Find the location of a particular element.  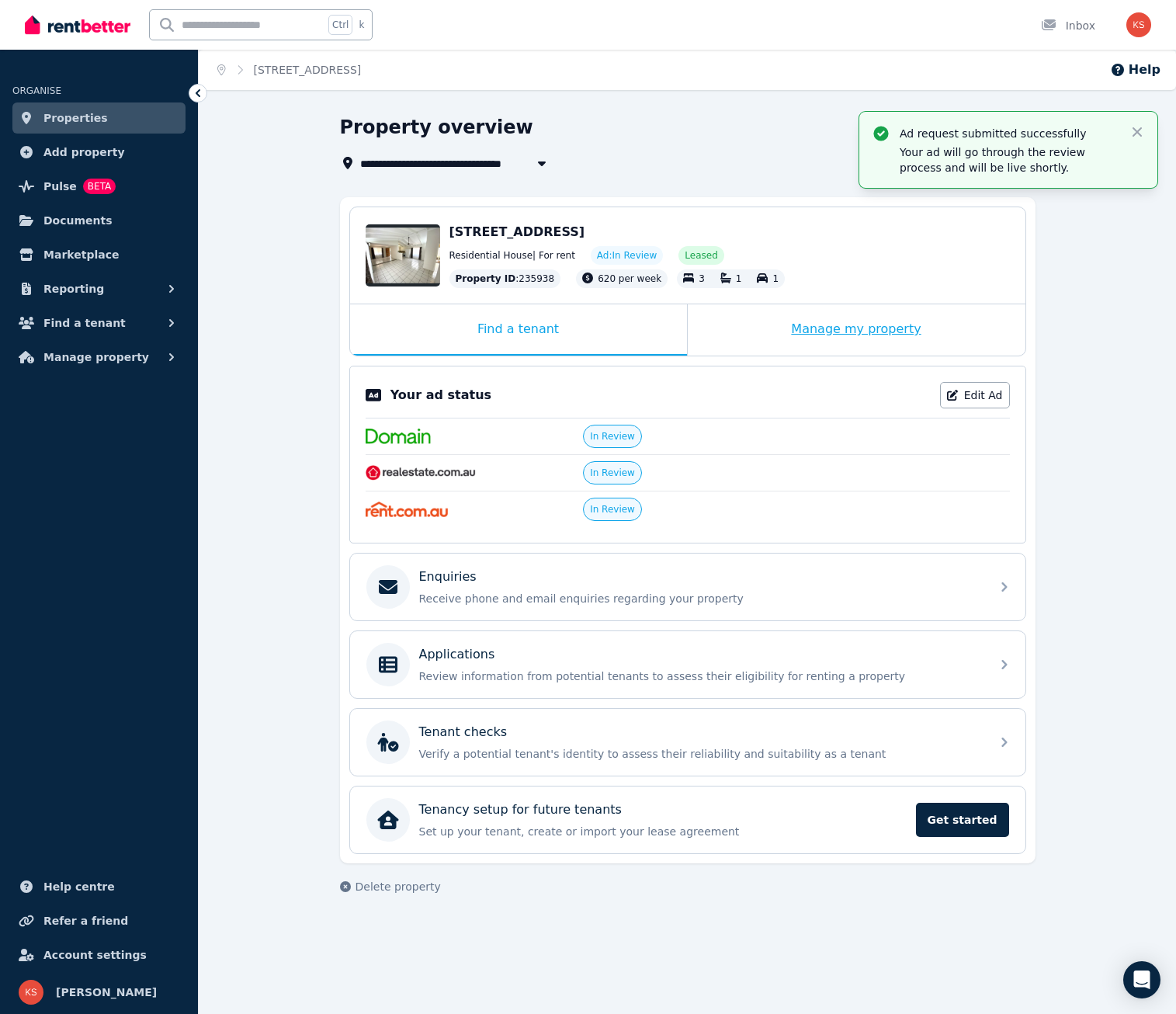

span: k is located at coordinates (361, 25).